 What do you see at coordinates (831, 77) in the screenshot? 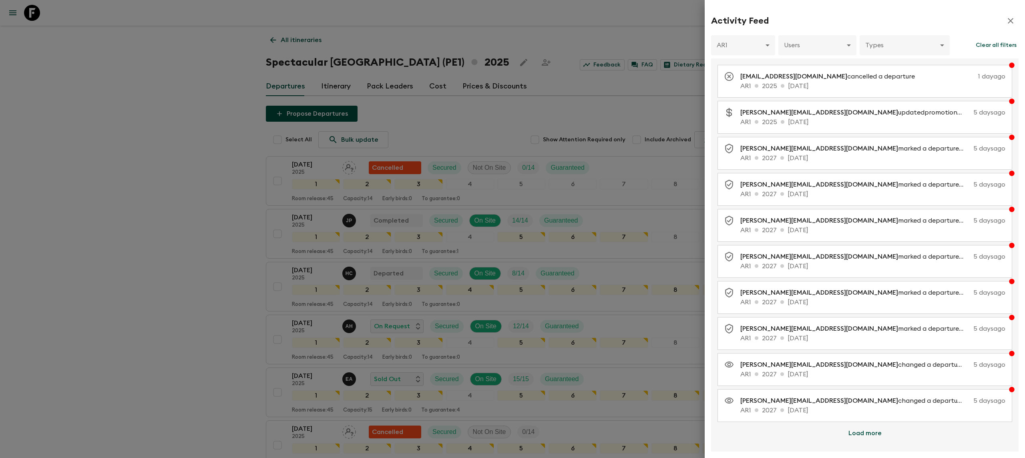
I see `p: cancelled a departure` at bounding box center [831, 77].